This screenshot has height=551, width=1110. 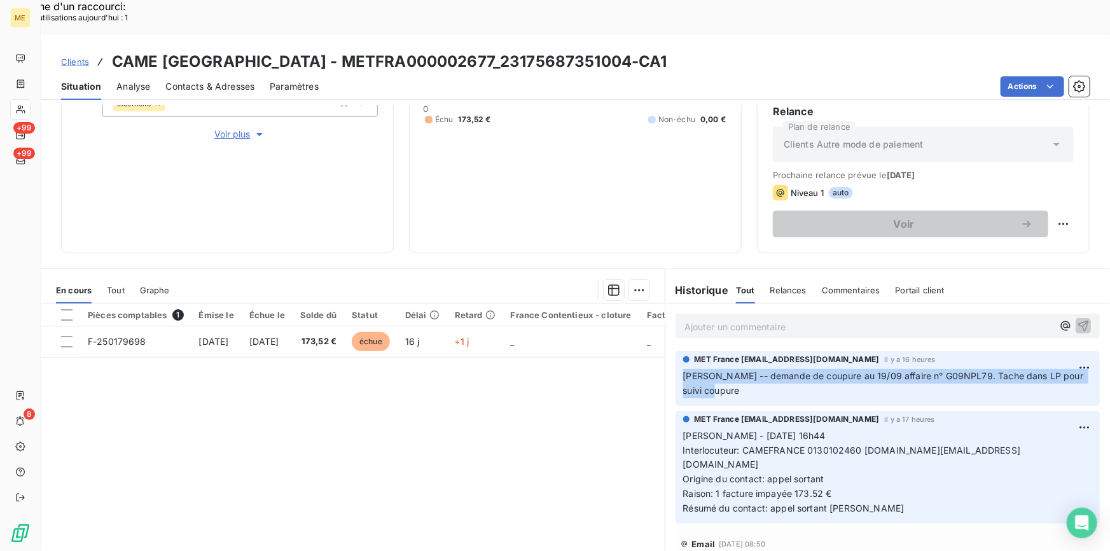 I want to click on div: Pièces comptables, so click(x=135, y=315).